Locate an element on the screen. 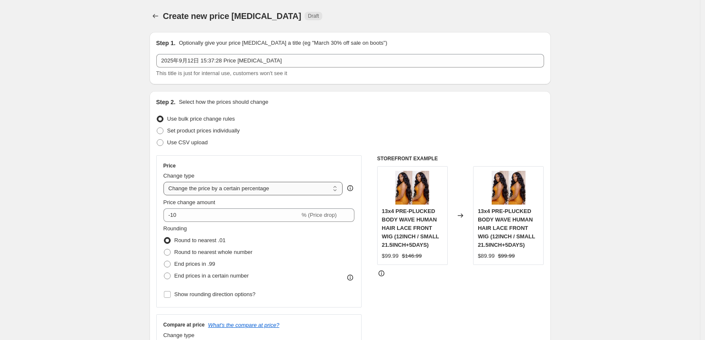  span: Rounding is located at coordinates (175, 228).